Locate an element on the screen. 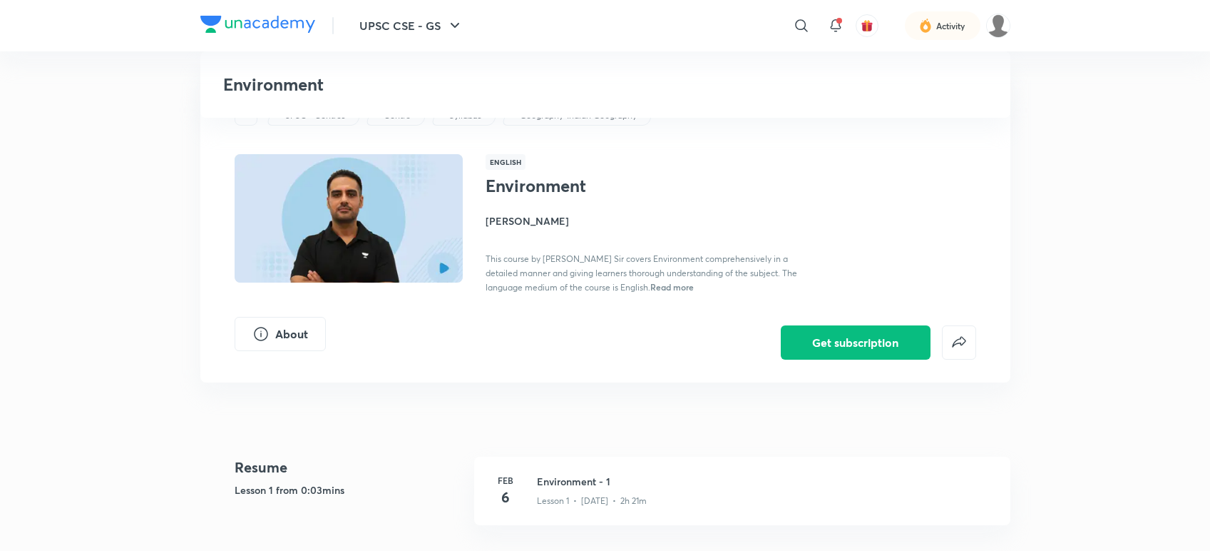  img: Company Logo is located at coordinates (257, 24).